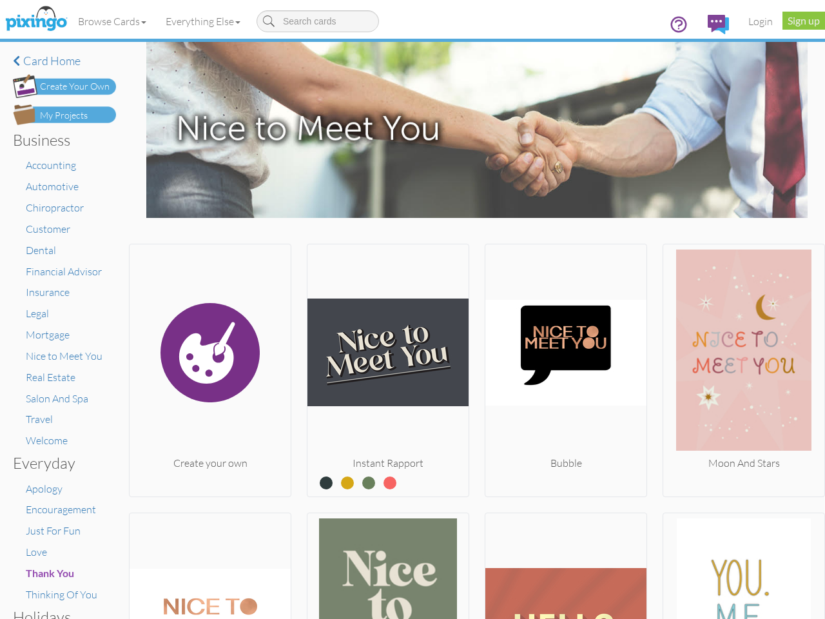  What do you see at coordinates (50, 377) in the screenshot?
I see `span: Real Estate` at bounding box center [50, 377].